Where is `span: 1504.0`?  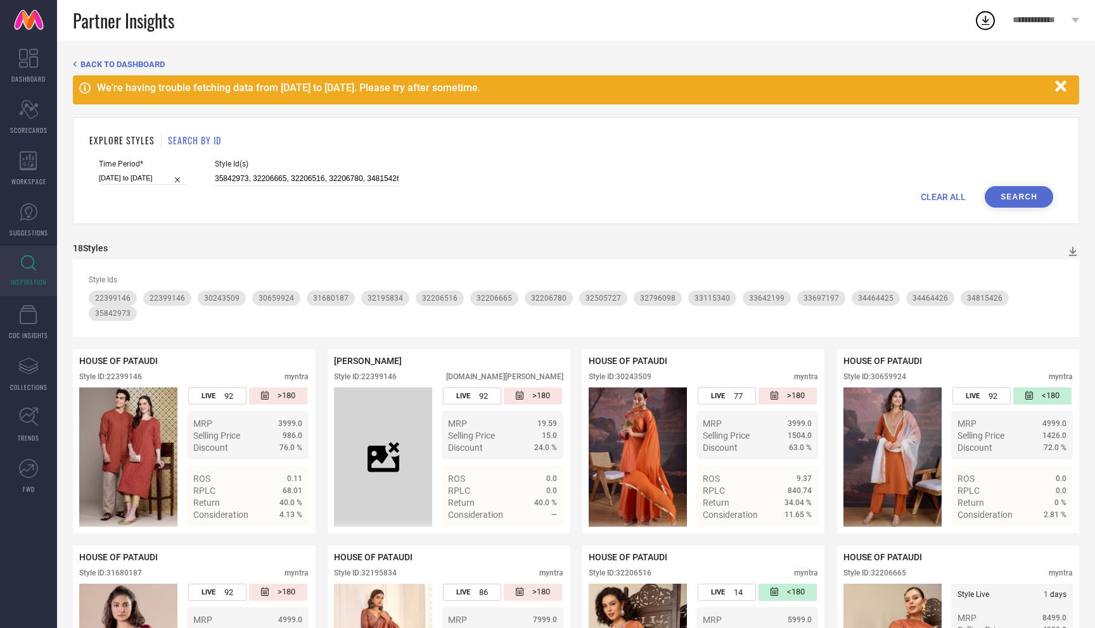
span: 1504.0 is located at coordinates (800, 436).